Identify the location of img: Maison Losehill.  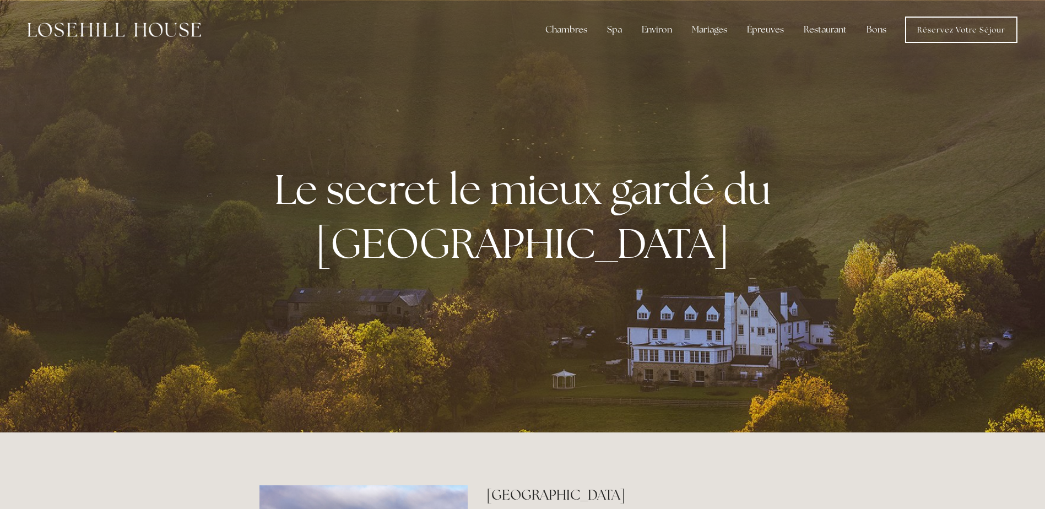
(114, 30).